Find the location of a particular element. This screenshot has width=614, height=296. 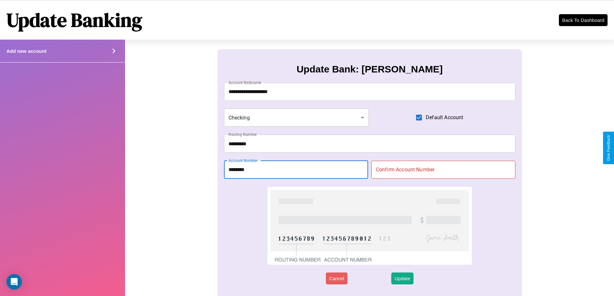

button: Back To Dashboard is located at coordinates (583, 20).